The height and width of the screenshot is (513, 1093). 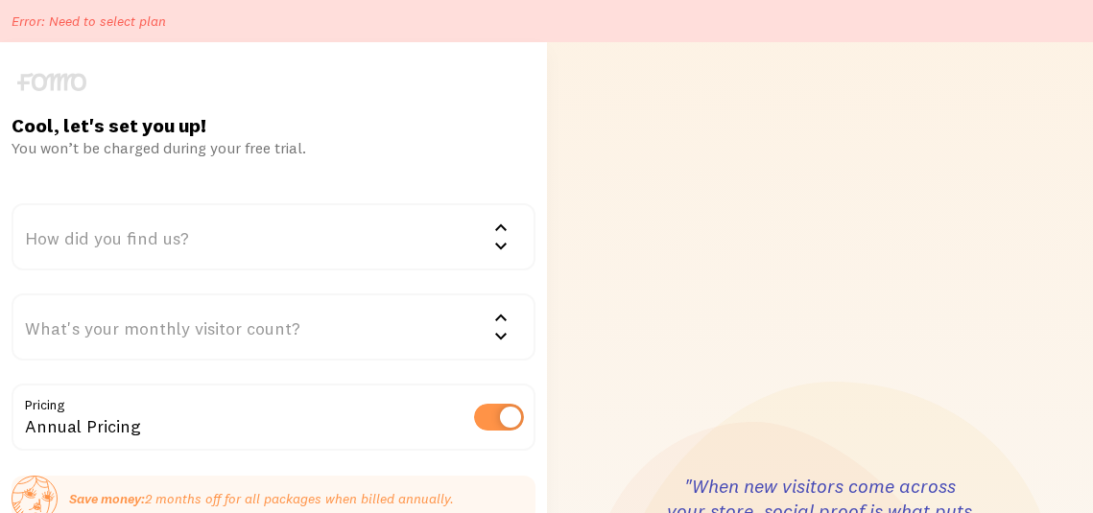 I want to click on strong: Save money:, so click(x=107, y=499).